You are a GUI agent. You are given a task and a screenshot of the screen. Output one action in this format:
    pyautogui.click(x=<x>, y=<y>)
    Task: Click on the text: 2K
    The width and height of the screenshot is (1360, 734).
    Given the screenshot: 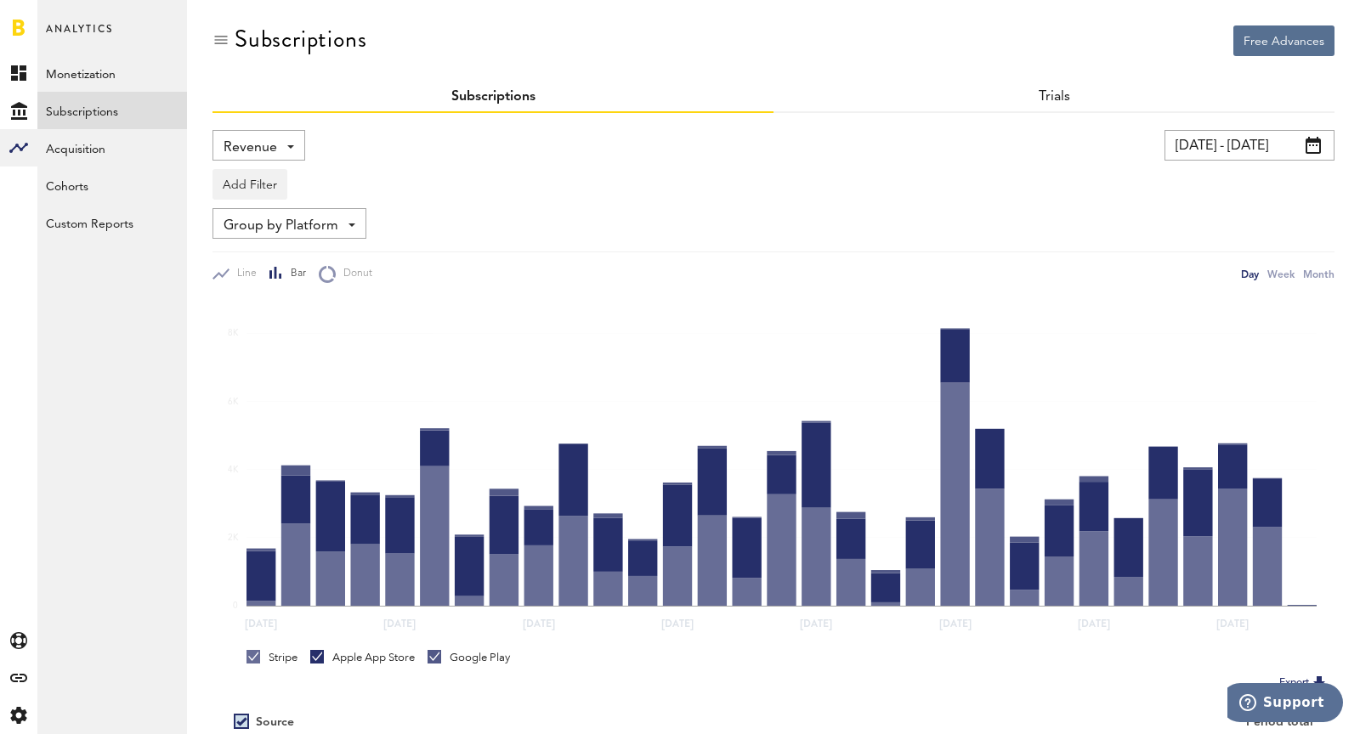 What is the action you would take?
    pyautogui.click(x=233, y=538)
    